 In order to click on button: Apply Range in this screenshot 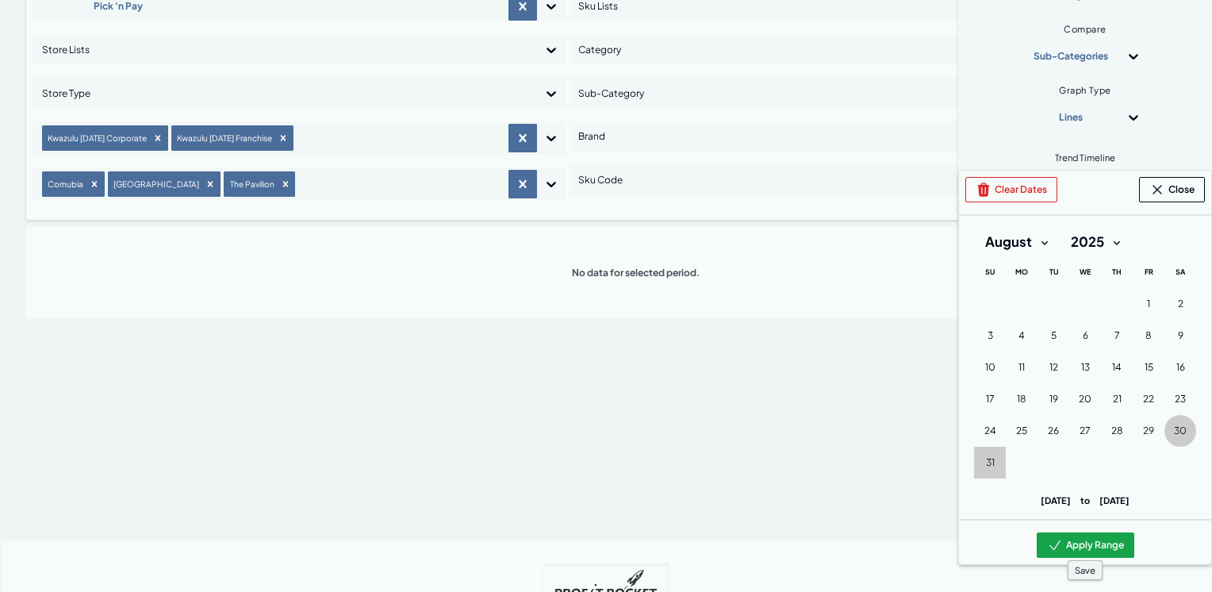, I will do `click(1085, 545)`.